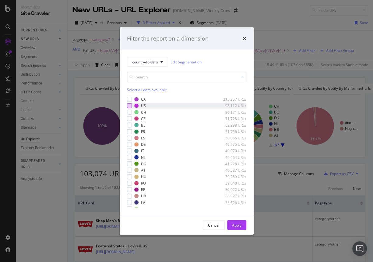 The width and height of the screenshot is (373, 262). I want to click on div: PL, so click(143, 209).